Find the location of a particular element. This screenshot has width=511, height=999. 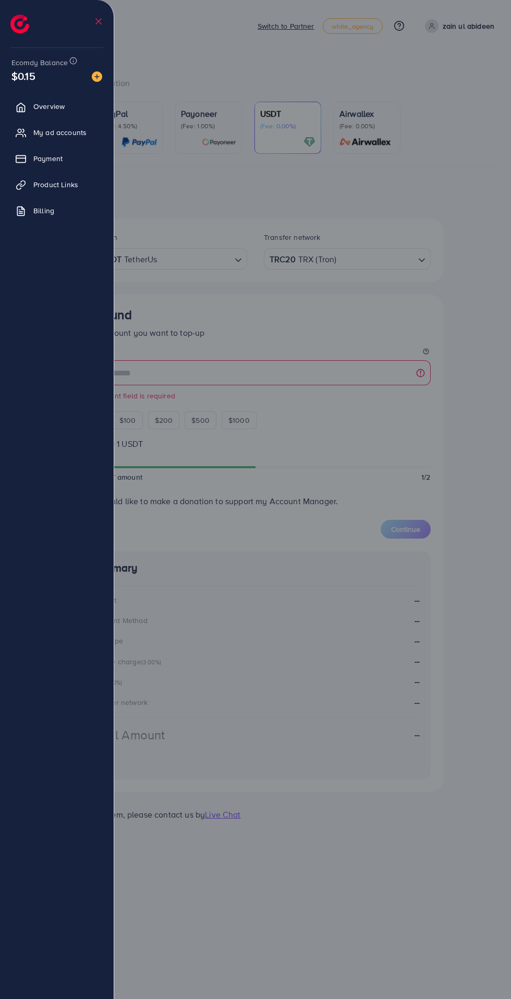

a: Payment is located at coordinates (57, 159).